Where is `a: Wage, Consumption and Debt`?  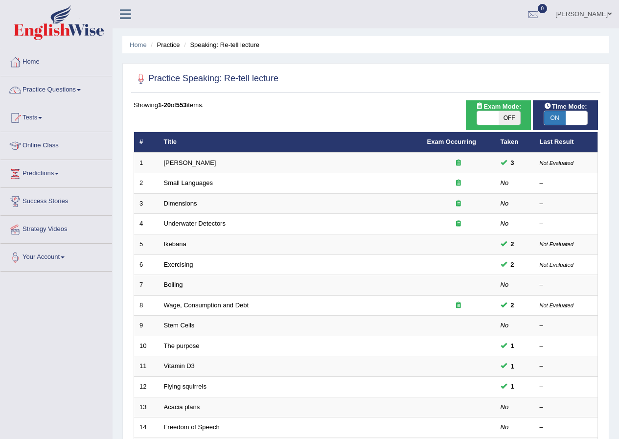
a: Wage, Consumption and Debt is located at coordinates (207, 305).